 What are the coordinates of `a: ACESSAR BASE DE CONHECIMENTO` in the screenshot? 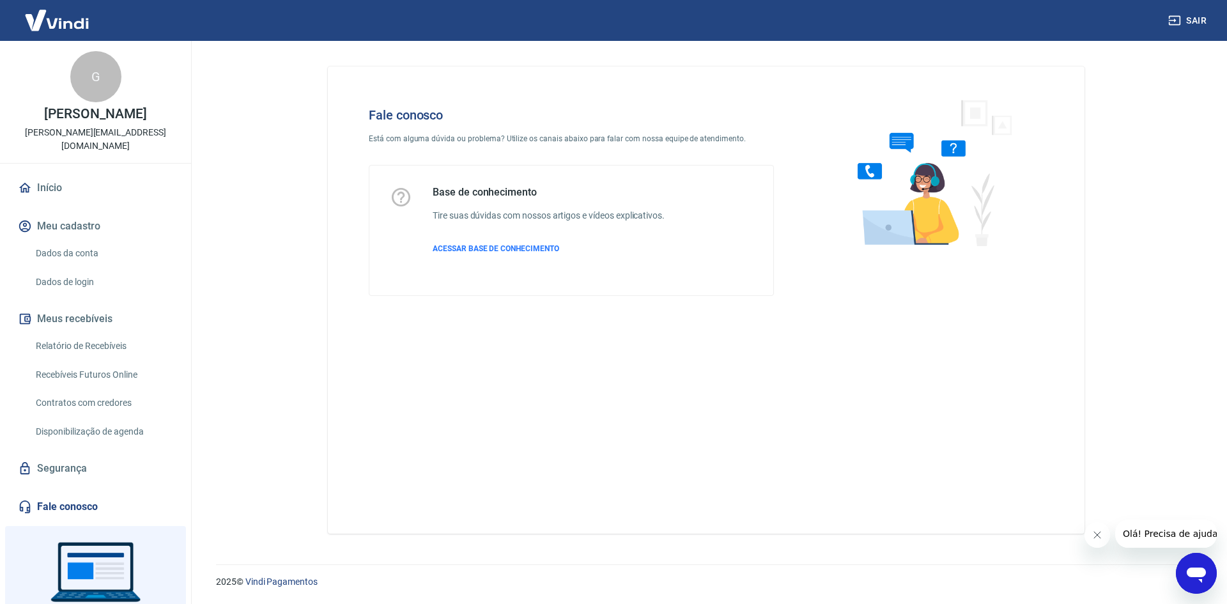 It's located at (548, 249).